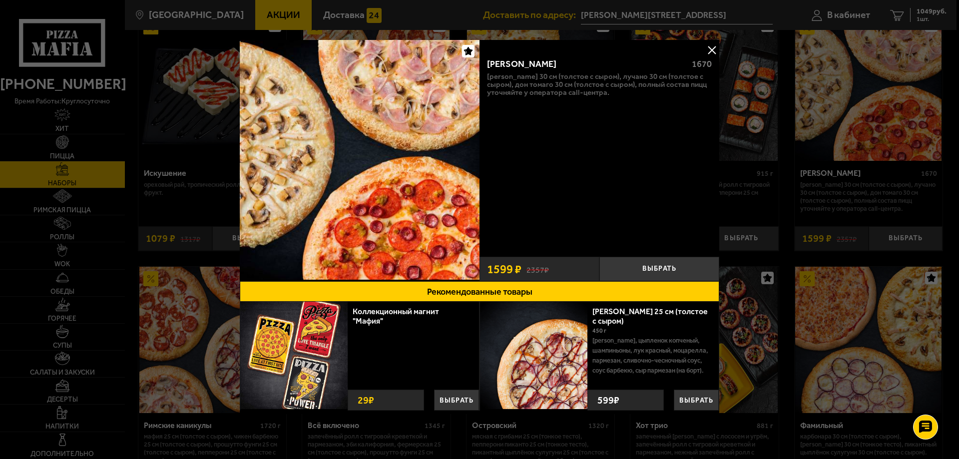 The height and width of the screenshot is (459, 959). What do you see at coordinates (537, 269) in the screenshot?
I see `s: 2357 ₽` at bounding box center [537, 269].